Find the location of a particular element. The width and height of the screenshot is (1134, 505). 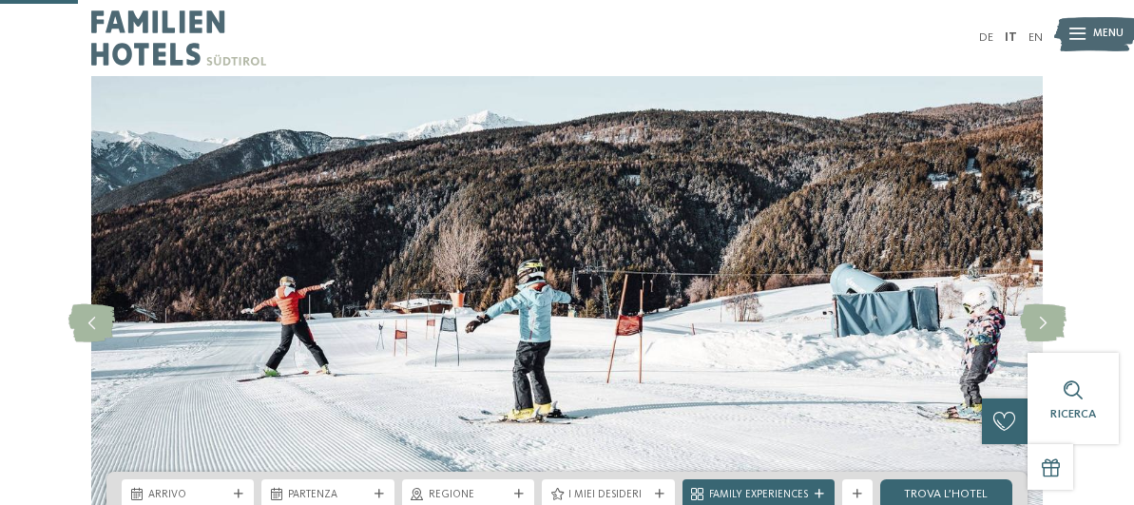

a: EN is located at coordinates (1035, 37).